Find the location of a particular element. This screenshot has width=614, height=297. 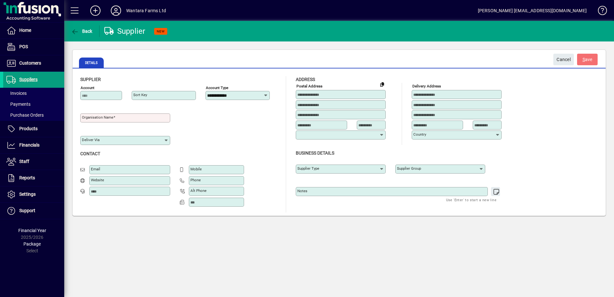

span: Products is located at coordinates (28, 128).